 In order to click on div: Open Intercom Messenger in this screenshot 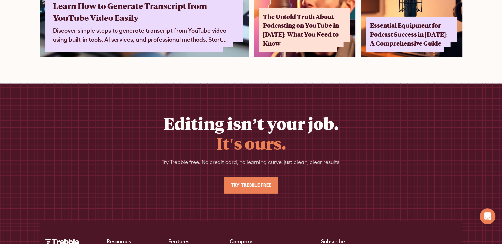, I will do `click(488, 216)`.